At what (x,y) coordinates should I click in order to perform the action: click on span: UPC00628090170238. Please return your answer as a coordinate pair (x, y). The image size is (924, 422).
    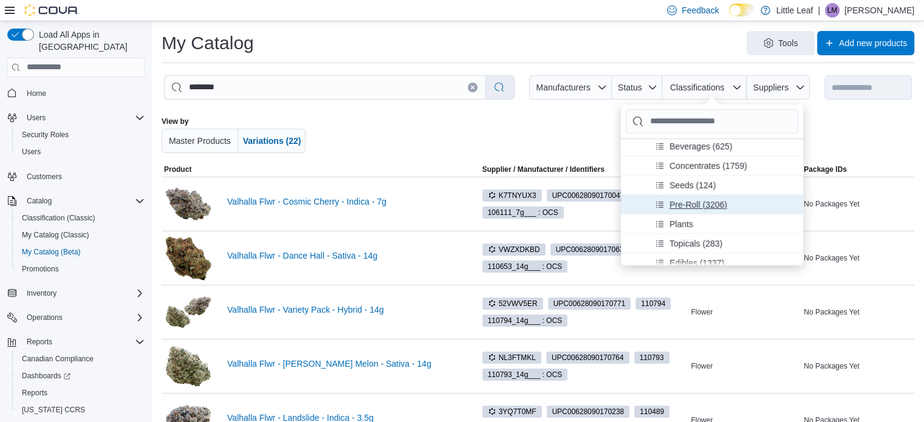
    Looking at the image, I should click on (588, 412).